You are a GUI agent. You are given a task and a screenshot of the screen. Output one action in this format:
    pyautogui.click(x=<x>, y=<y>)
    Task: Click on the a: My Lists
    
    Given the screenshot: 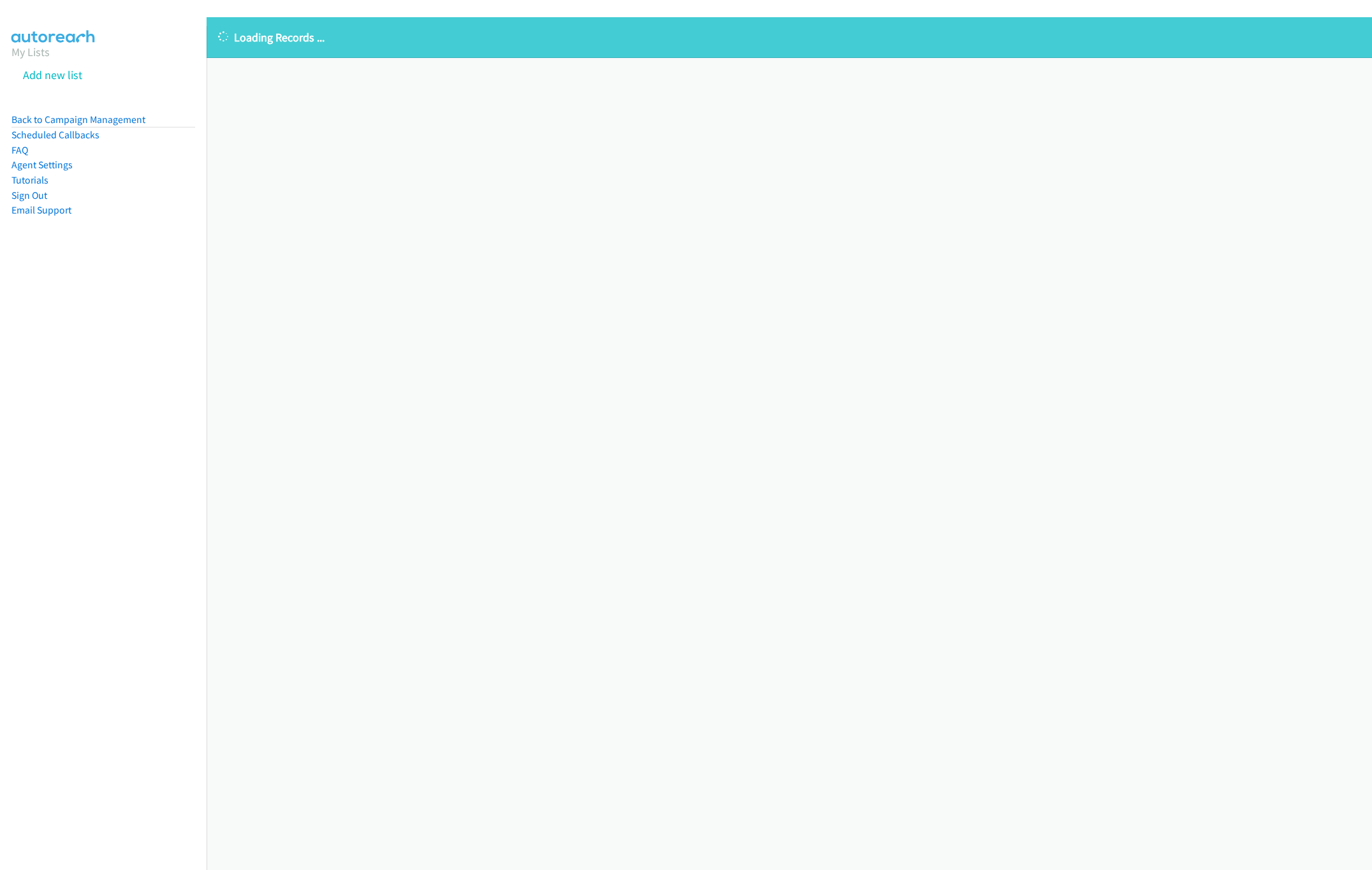 What is the action you would take?
    pyautogui.click(x=31, y=52)
    